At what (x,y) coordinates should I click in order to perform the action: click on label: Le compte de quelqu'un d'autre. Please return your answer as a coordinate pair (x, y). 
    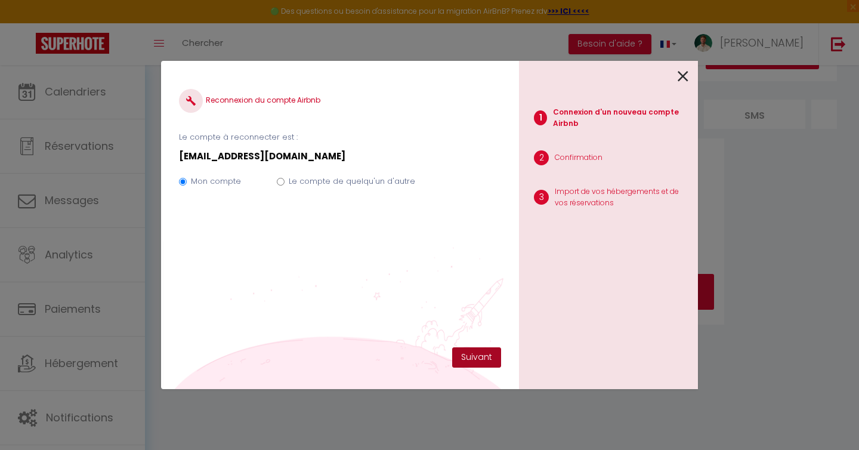
    Looking at the image, I should click on (352, 181).